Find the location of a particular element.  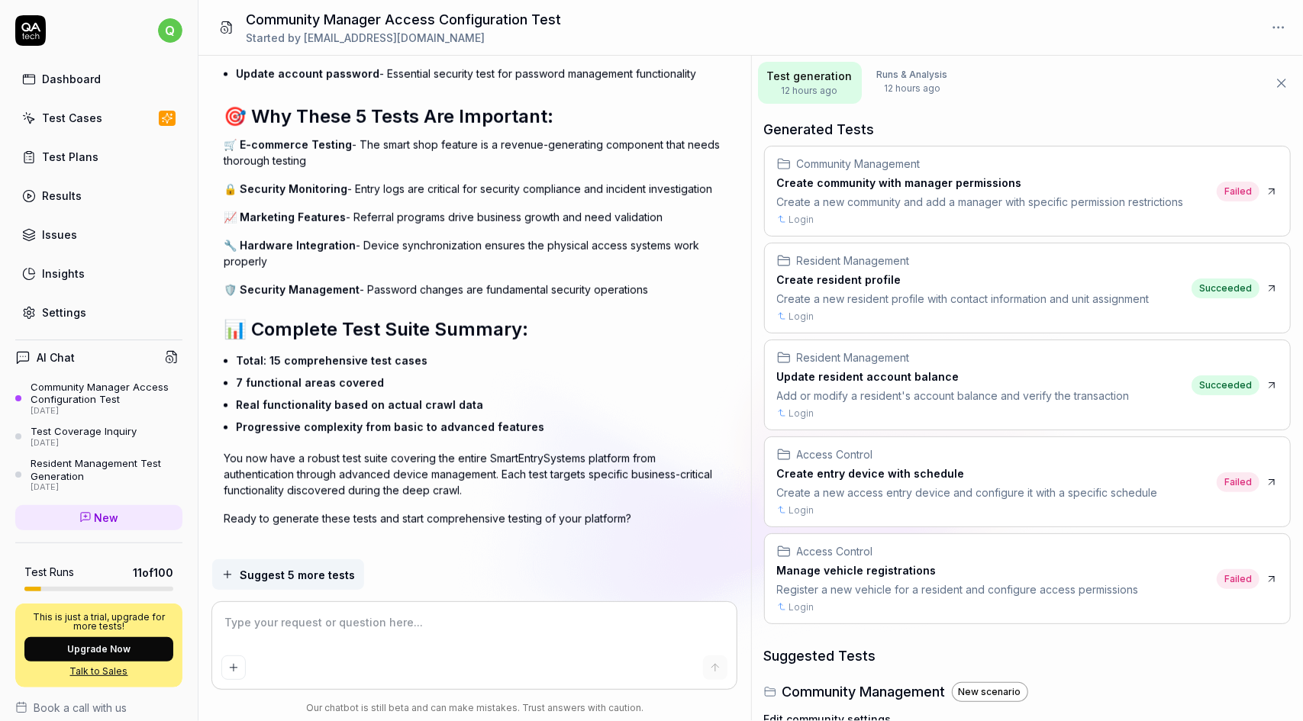

p: You now have a robust test suite covering the entire SmartEntrySystems platform from authenticati... is located at coordinates (474, 474).